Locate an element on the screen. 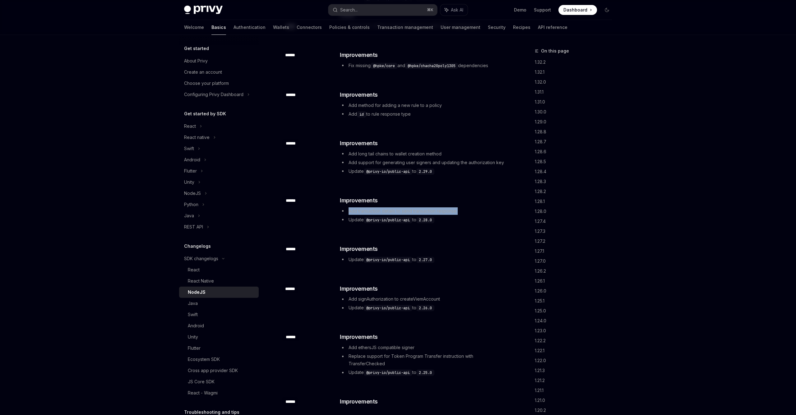 This screenshot has height=415, width=796. h5: Changelogs is located at coordinates (198, 246).